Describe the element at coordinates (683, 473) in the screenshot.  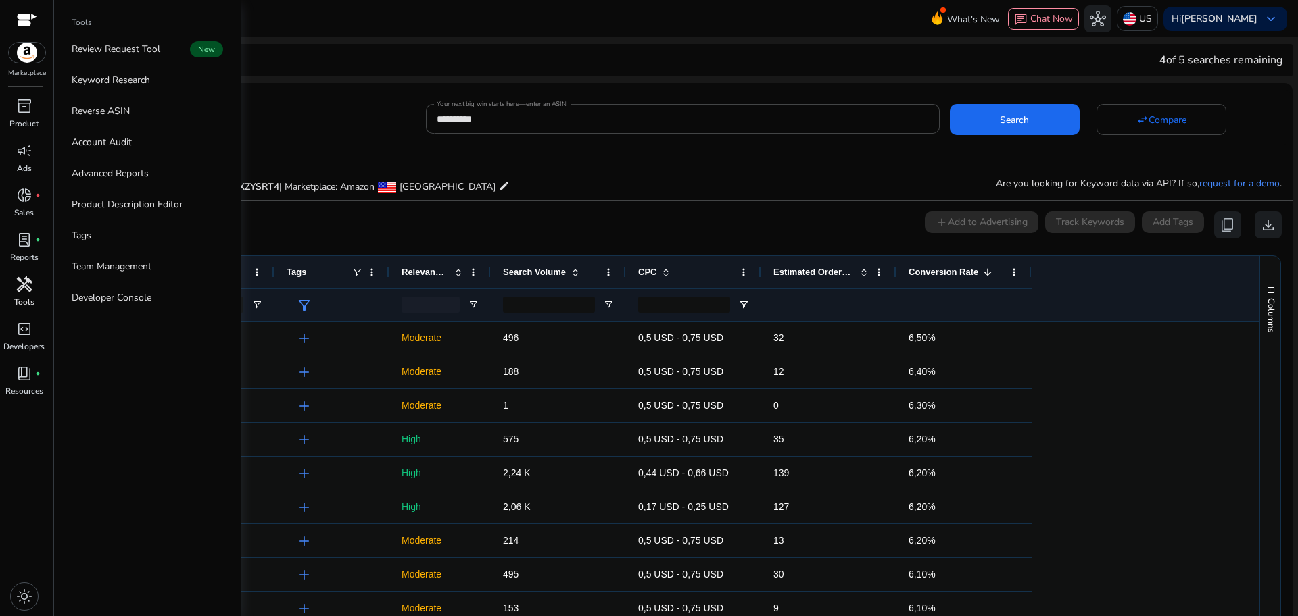
I see `span: 0,44 USD - 0,66 USD` at that location.